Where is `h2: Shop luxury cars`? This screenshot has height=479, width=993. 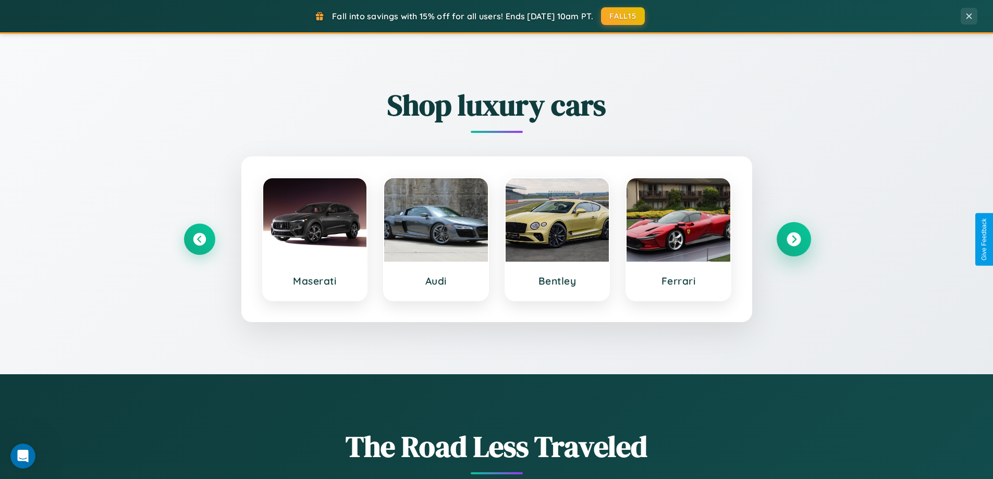 h2: Shop luxury cars is located at coordinates (497, 105).